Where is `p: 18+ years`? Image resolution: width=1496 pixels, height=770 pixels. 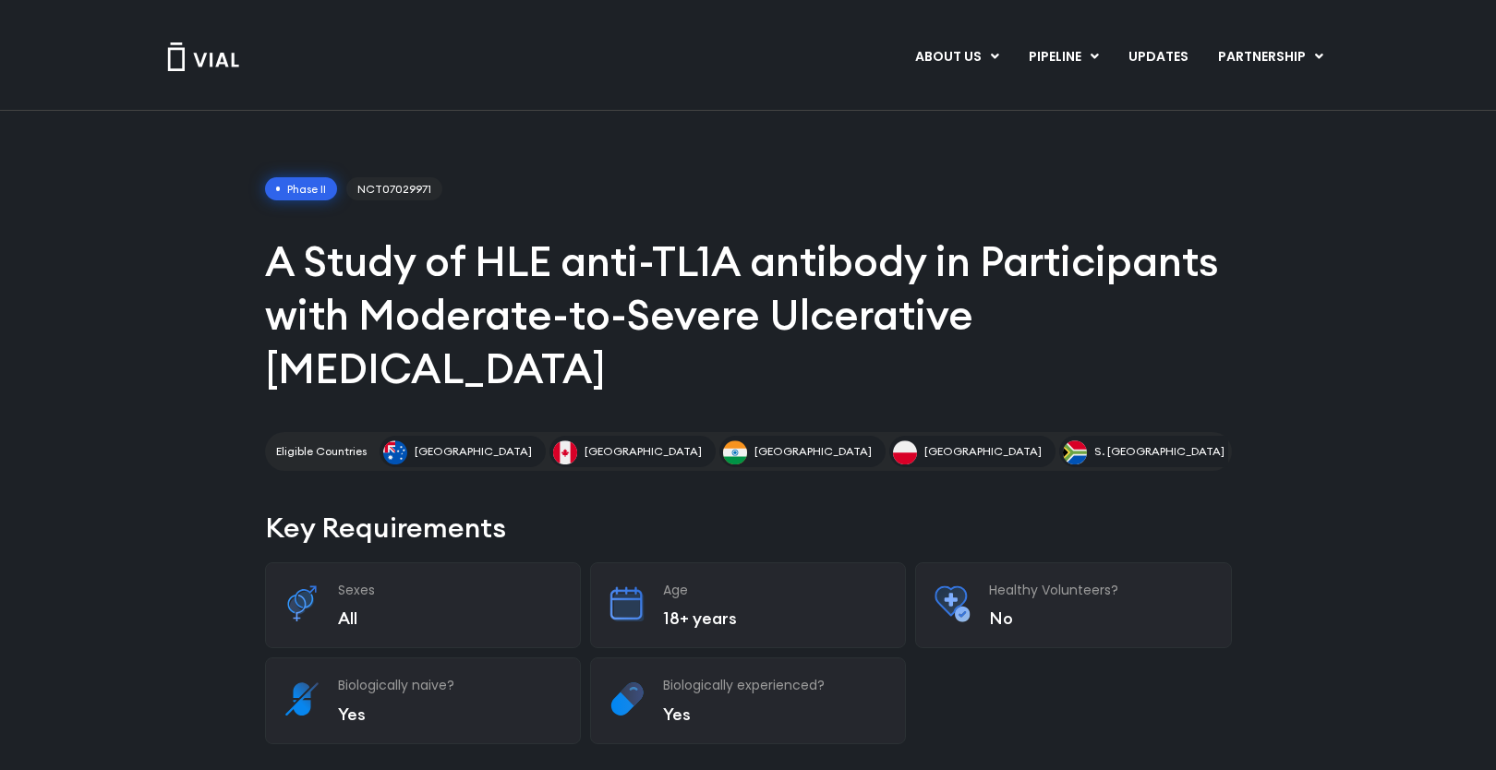
p: 18+ years is located at coordinates (775, 618).